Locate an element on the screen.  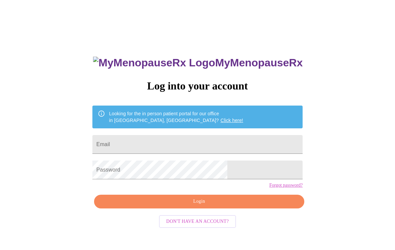
a: Forgot password? is located at coordinates (286, 185).